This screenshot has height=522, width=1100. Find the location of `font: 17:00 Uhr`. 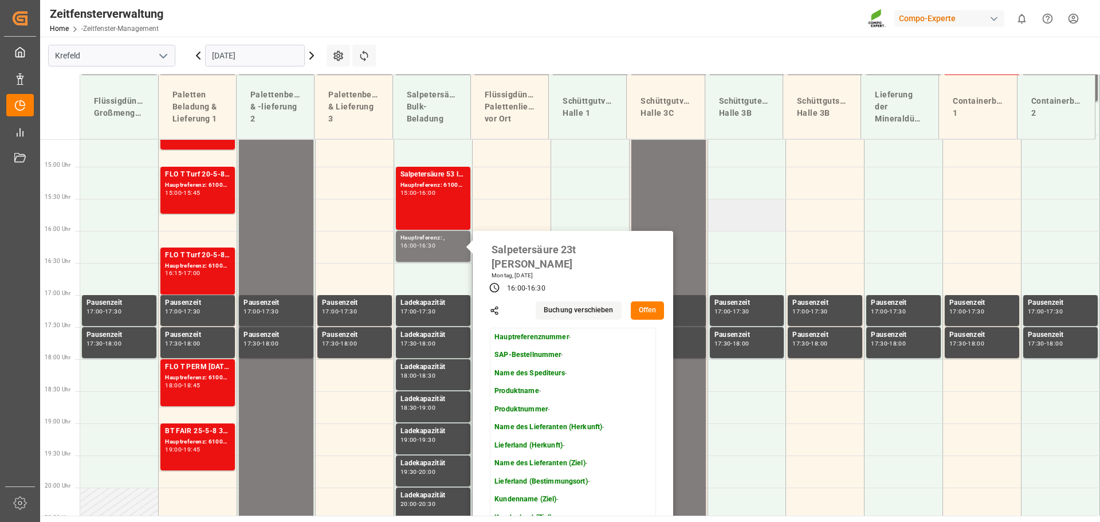

font: 17:00 Uhr is located at coordinates (57, 293).